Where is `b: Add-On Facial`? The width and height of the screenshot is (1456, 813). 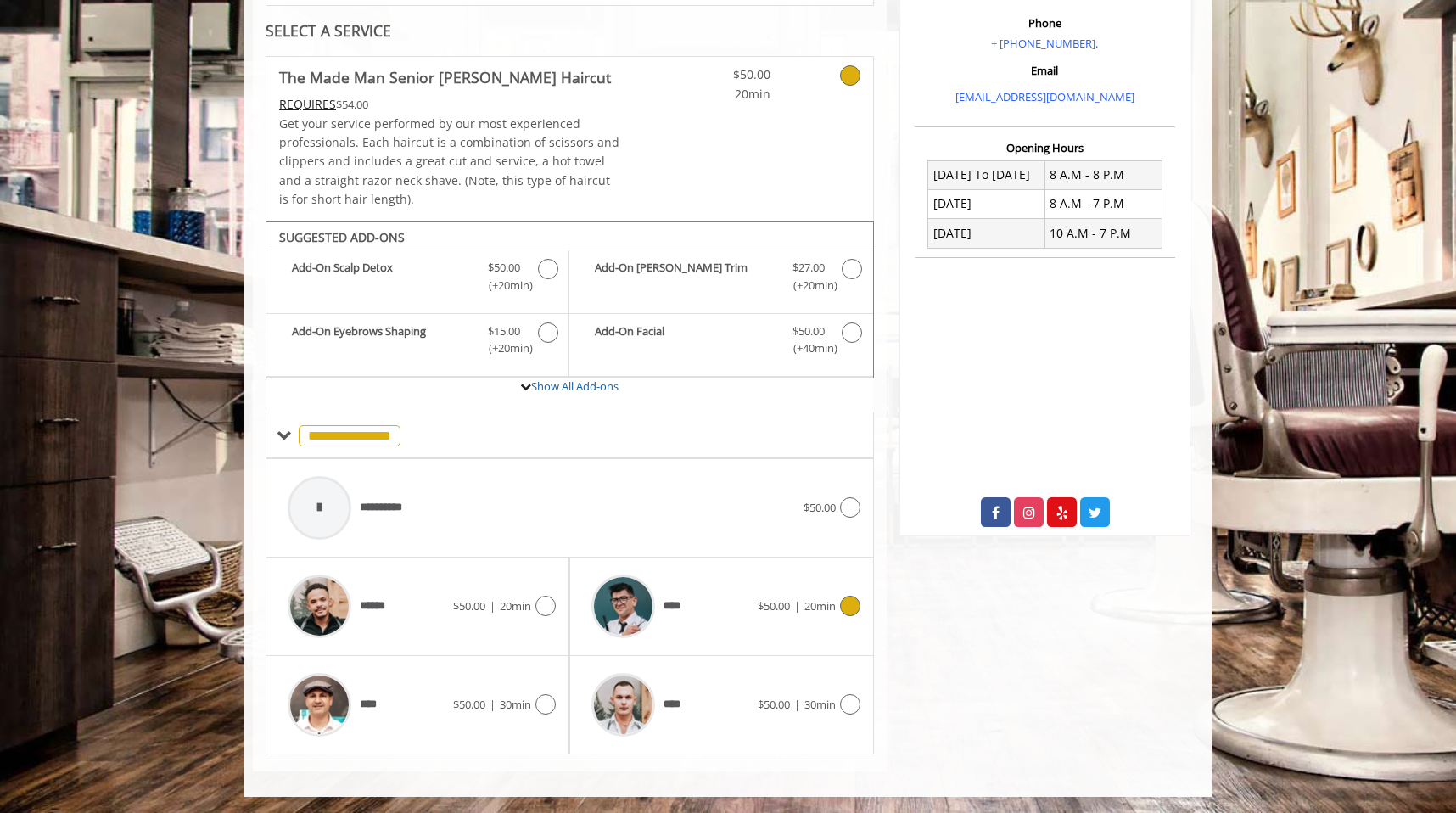
b: Add-On Facial is located at coordinates (685, 340).